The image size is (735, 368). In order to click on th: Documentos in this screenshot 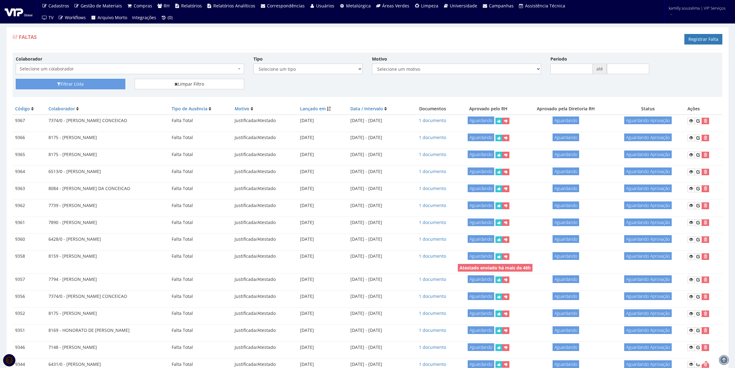, I will do `click(433, 109)`.